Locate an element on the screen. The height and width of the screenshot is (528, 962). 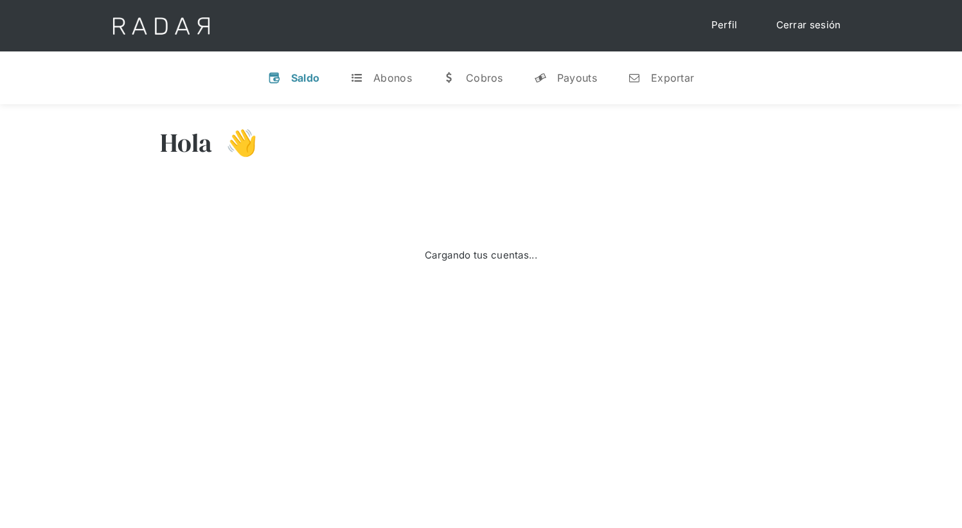
h3: Hola is located at coordinates (186, 143).